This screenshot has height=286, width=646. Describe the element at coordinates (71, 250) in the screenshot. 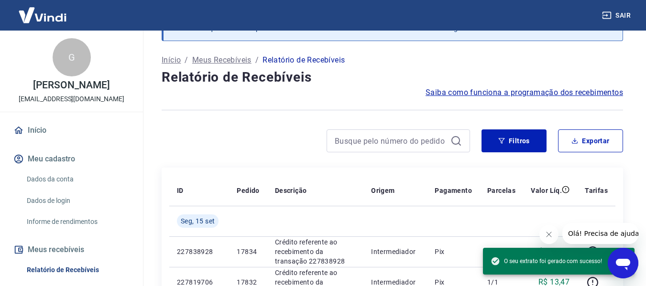

I see `button: Meus recebíveis` at that location.